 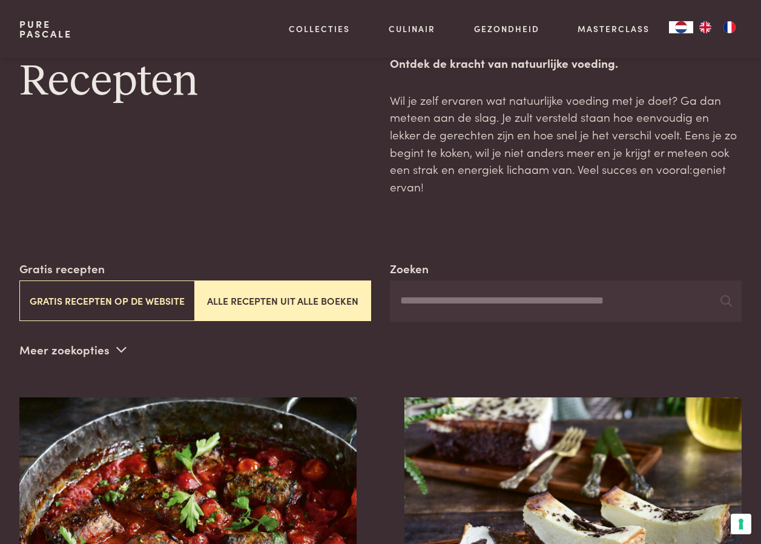 What do you see at coordinates (614, 28) in the screenshot?
I see `a: Masterclass` at bounding box center [614, 28].